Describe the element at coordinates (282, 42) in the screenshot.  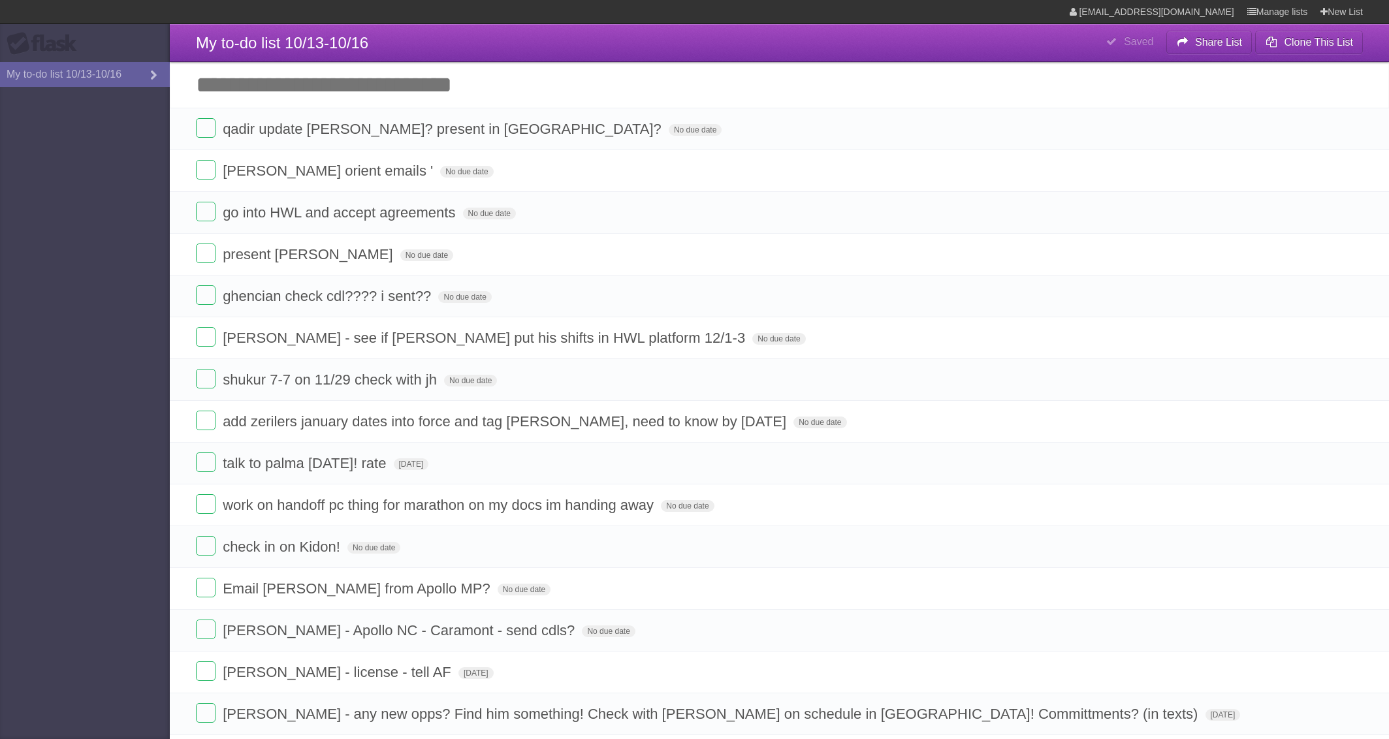
I see `span: My to-do list 10/13-10/16` at that location.